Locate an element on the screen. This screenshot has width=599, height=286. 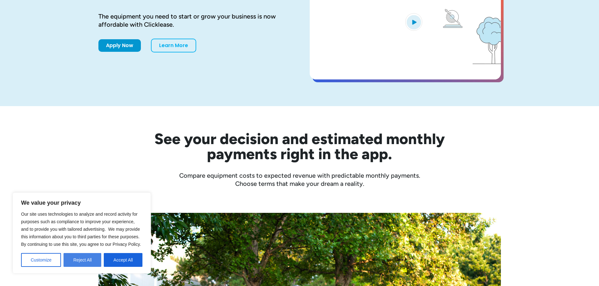
span: Our site uses technologies to analyze and record activity for purposes such as compliance to impr... is located at coordinates (81, 230).